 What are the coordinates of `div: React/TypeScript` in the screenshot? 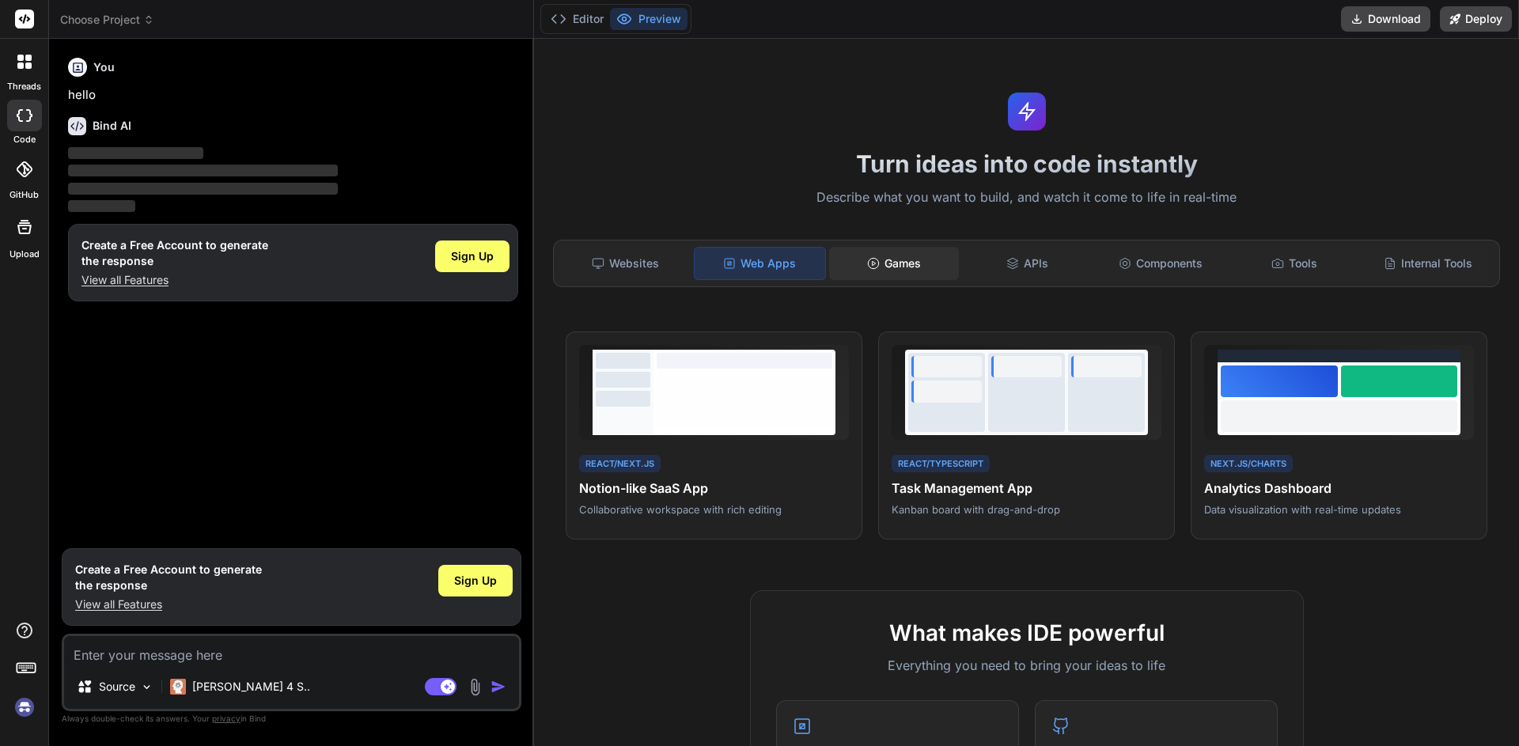 It's located at (941, 464).